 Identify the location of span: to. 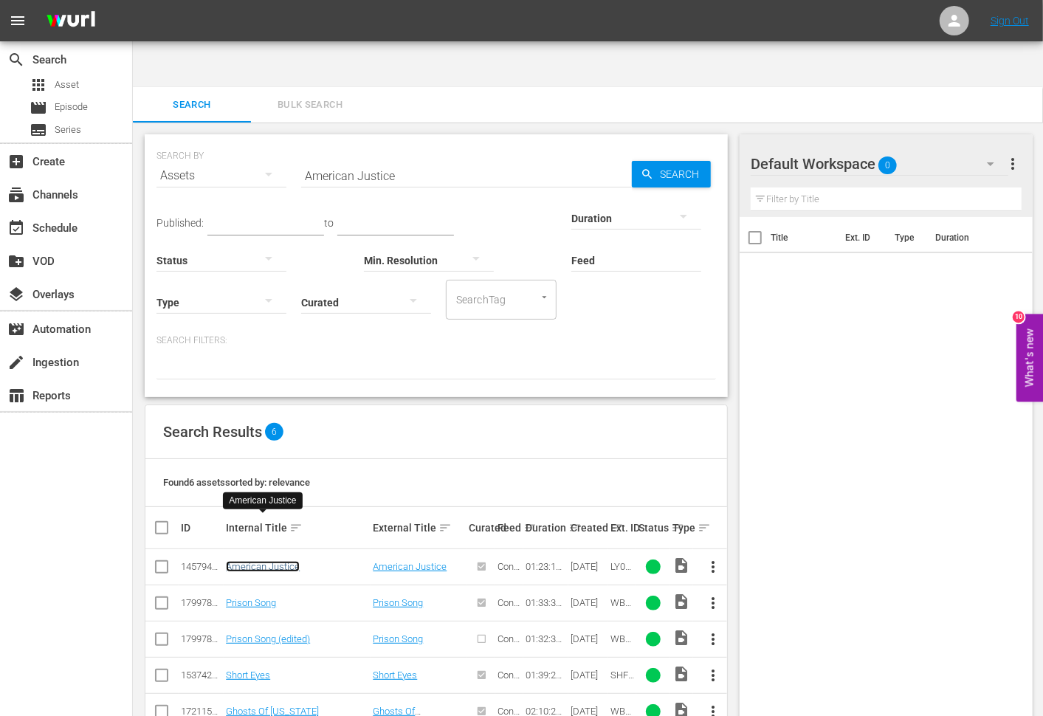
(328, 223).